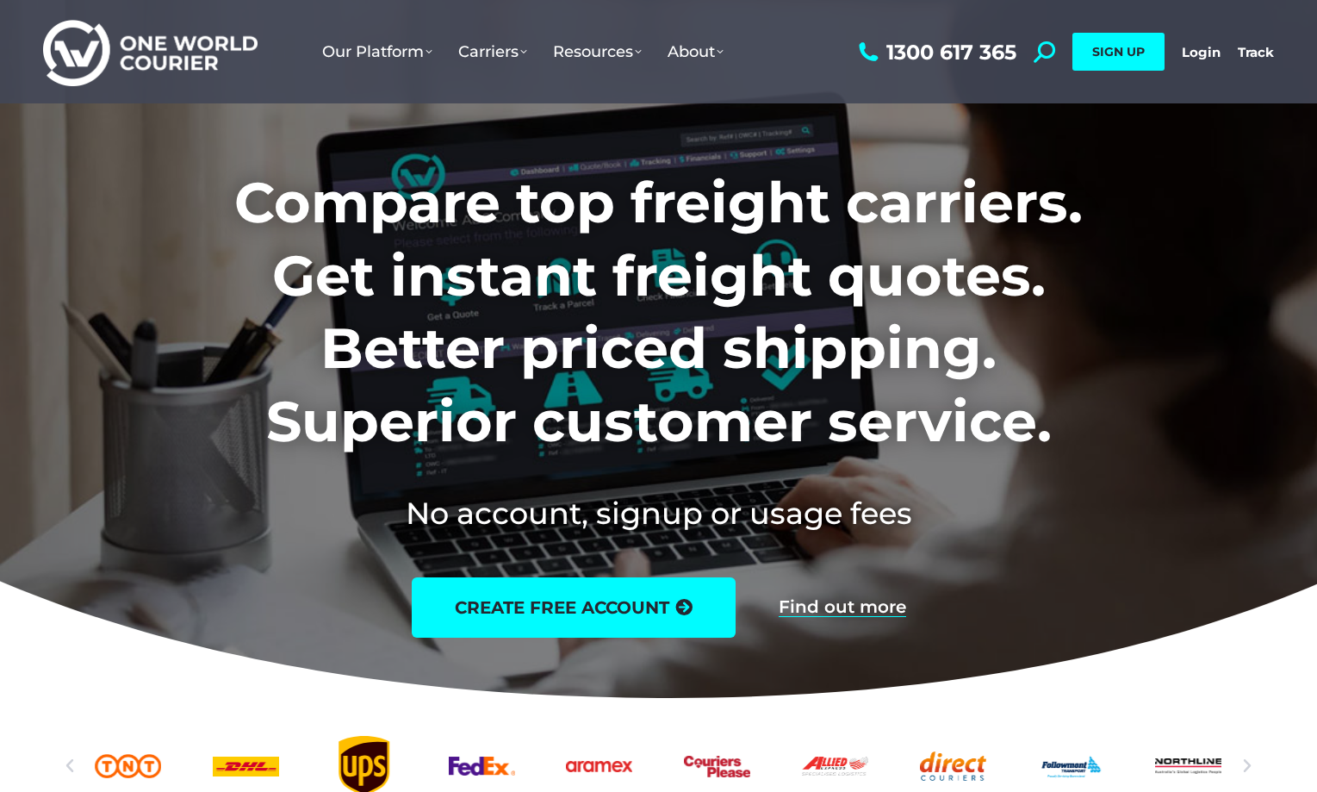 Image resolution: width=1317 pixels, height=792 pixels. I want to click on h1: Compare top freight carriers. Get instant freight quotes. Better priced shipping. Superior custom..., so click(658, 312).